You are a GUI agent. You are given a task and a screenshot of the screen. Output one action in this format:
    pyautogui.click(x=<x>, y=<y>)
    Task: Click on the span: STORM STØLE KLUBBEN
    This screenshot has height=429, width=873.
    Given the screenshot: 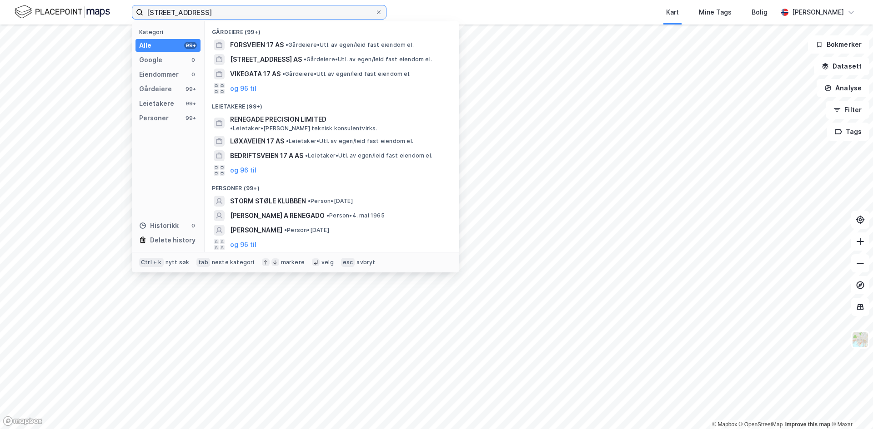 What is the action you would take?
    pyautogui.click(x=268, y=201)
    